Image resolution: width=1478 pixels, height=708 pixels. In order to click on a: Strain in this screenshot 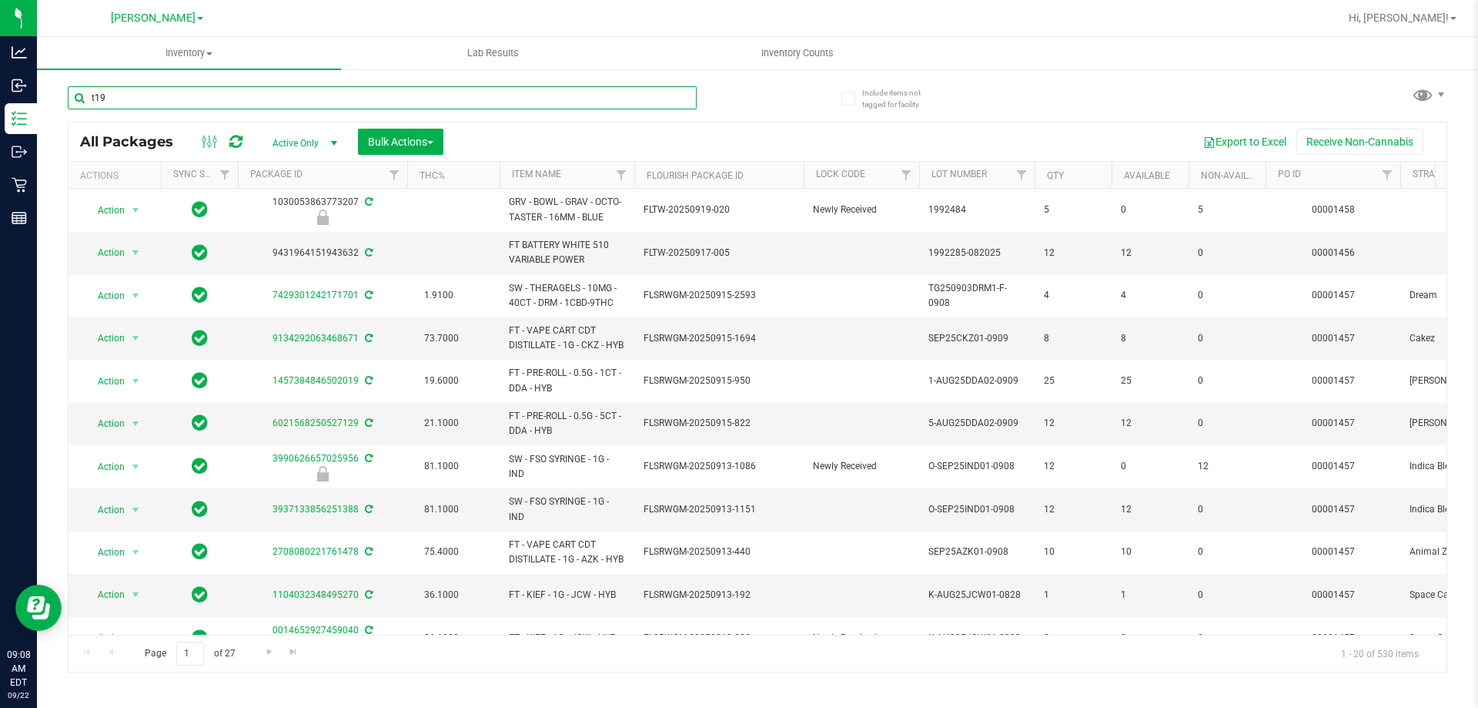, I will do `click(1428, 174)`.